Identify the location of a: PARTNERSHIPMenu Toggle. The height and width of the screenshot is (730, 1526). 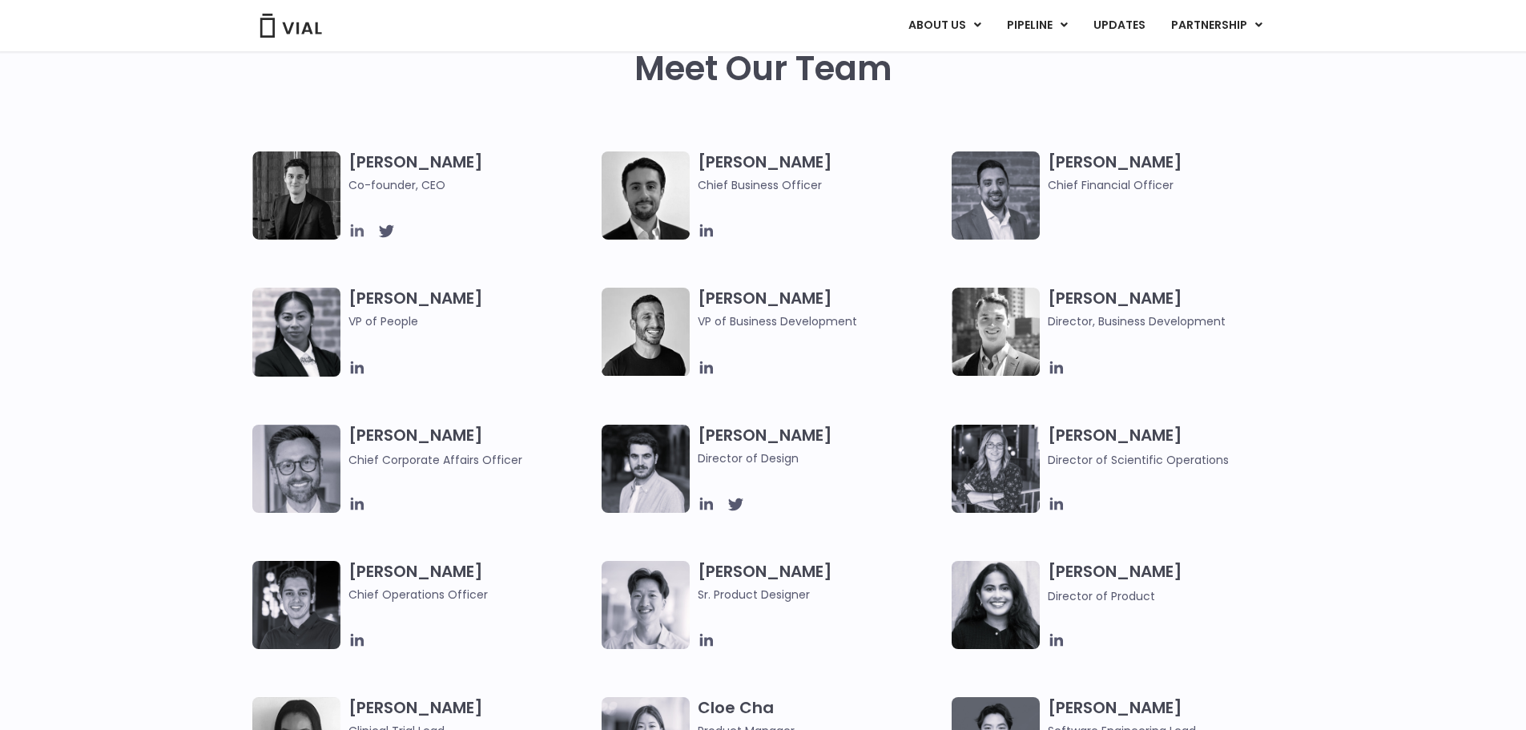
(1217, 26).